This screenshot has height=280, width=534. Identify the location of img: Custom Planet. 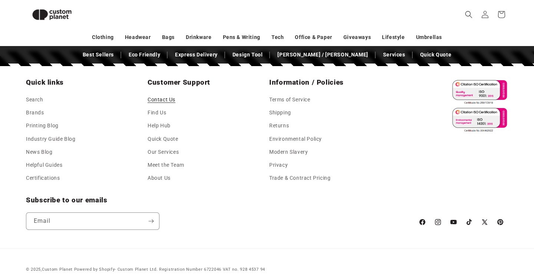
(52, 14).